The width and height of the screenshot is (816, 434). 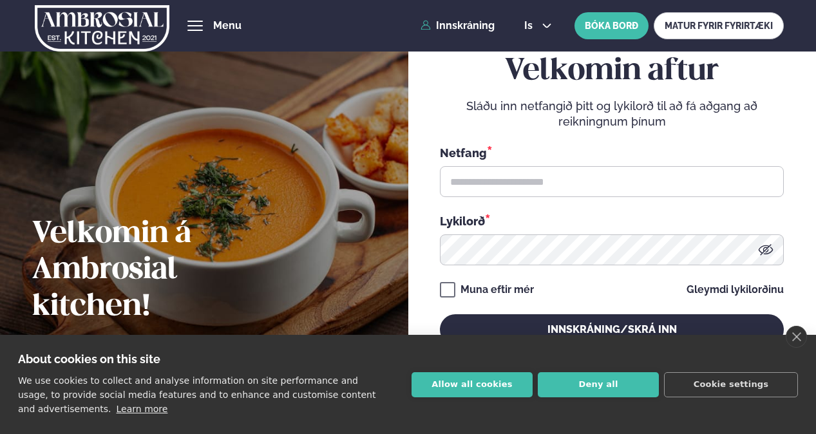 What do you see at coordinates (599, 385) in the screenshot?
I see `button: Deny all` at bounding box center [599, 385].